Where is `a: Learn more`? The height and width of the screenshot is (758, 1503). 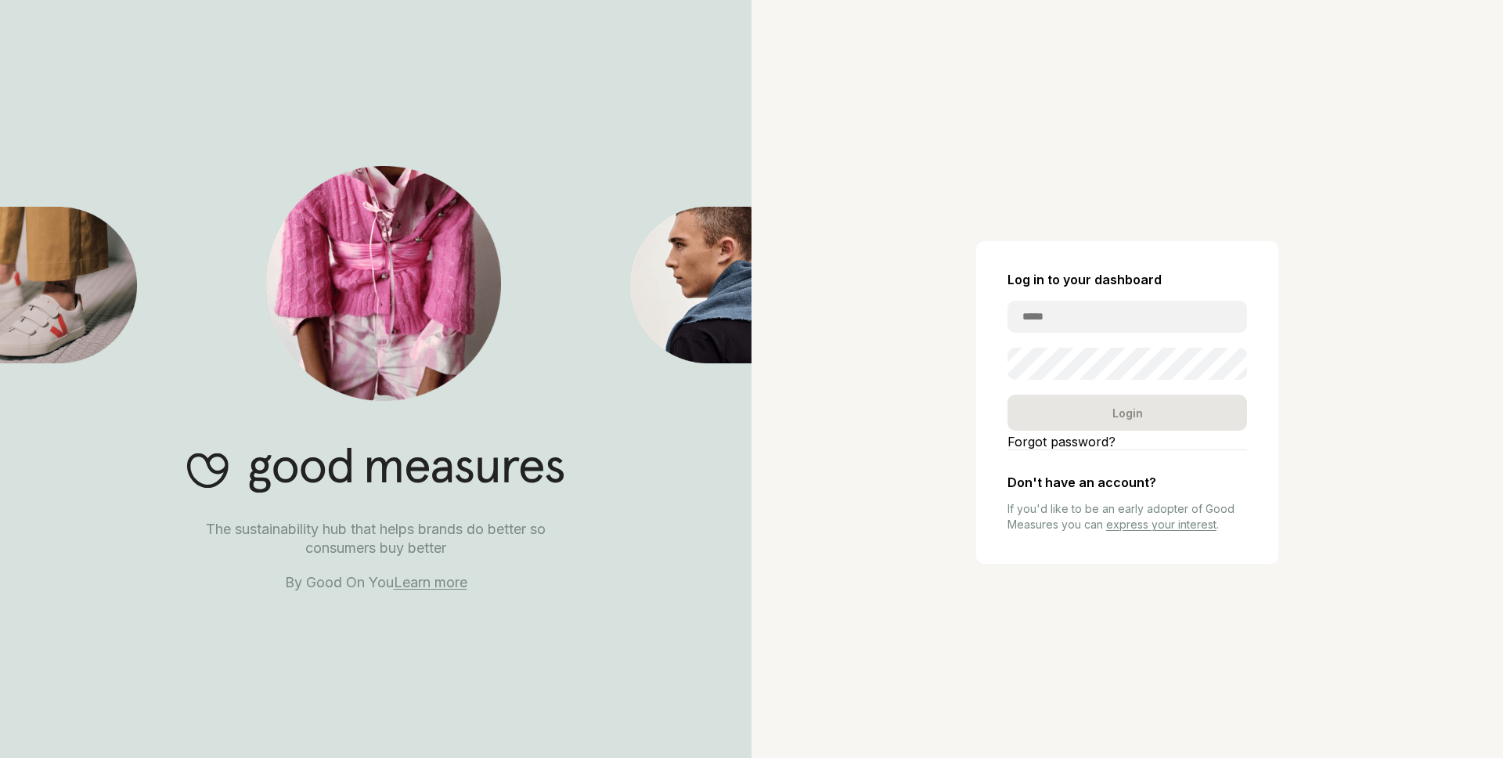 a: Learn more is located at coordinates (430, 581).